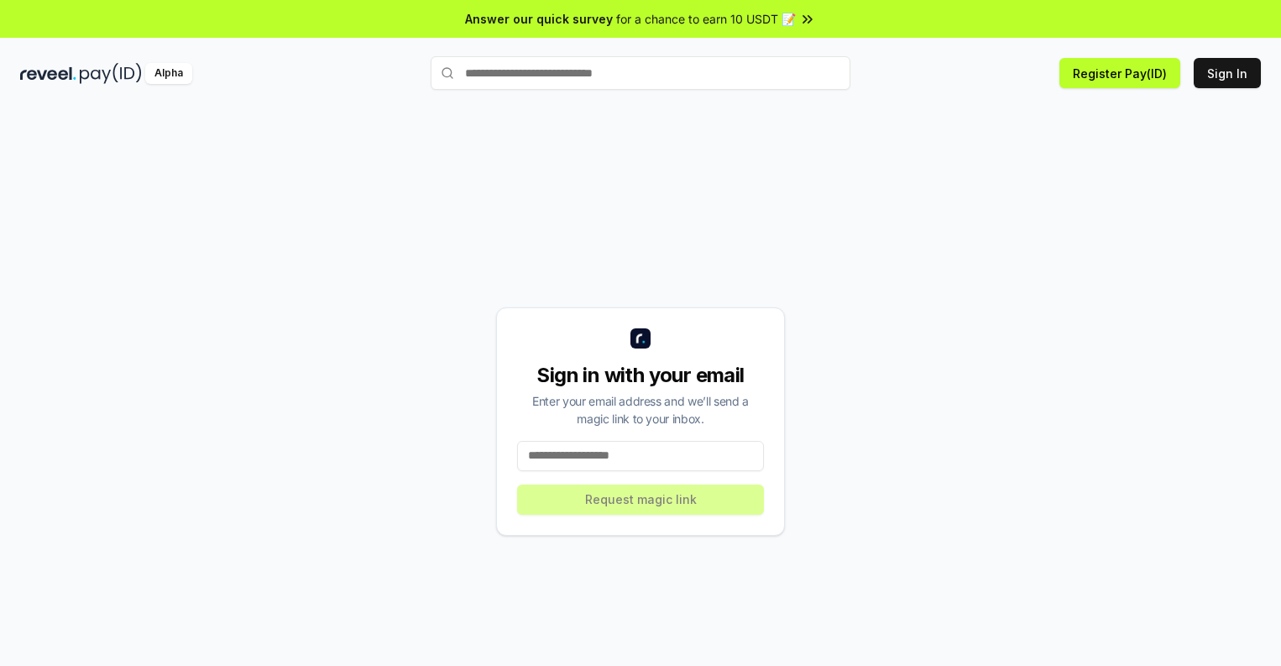 The width and height of the screenshot is (1281, 666). What do you see at coordinates (641, 410) in the screenshot?
I see `div: Enter your email address and we’ll send a magic link to your inbox.` at bounding box center [641, 410].